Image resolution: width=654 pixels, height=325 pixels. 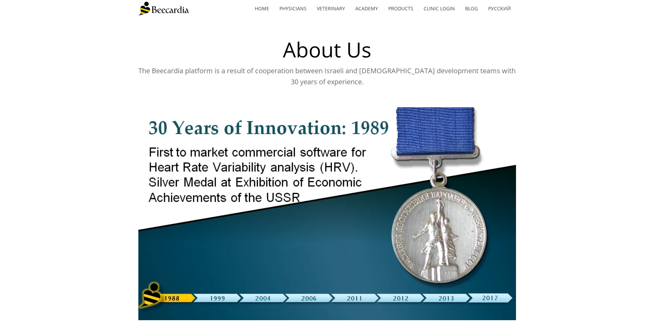 I want to click on a: Русский, so click(x=500, y=9).